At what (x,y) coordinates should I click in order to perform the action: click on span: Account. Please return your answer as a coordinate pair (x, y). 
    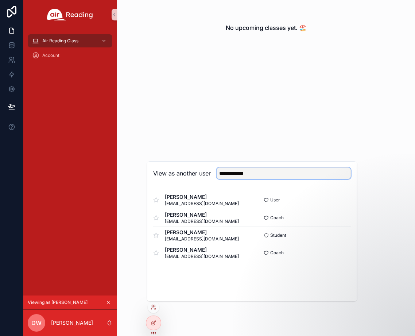
    Looking at the image, I should click on (51, 55).